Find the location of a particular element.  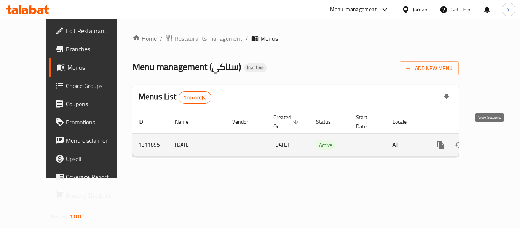

a: Promotions is located at coordinates (91, 122).